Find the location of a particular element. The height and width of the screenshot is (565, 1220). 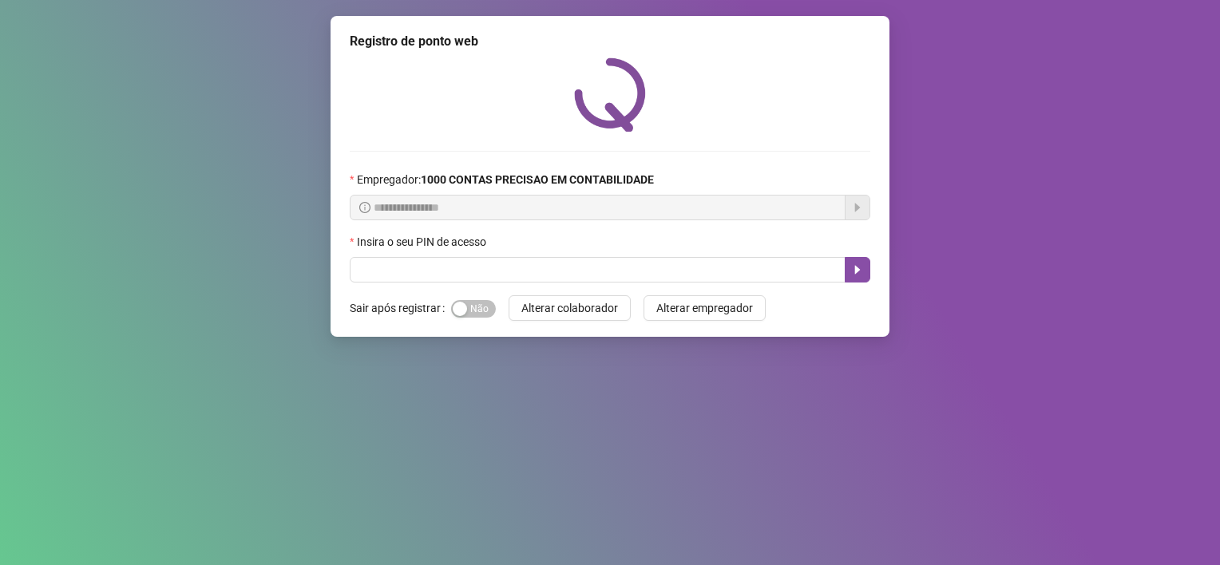

label: Sair após registrar is located at coordinates (400, 308).